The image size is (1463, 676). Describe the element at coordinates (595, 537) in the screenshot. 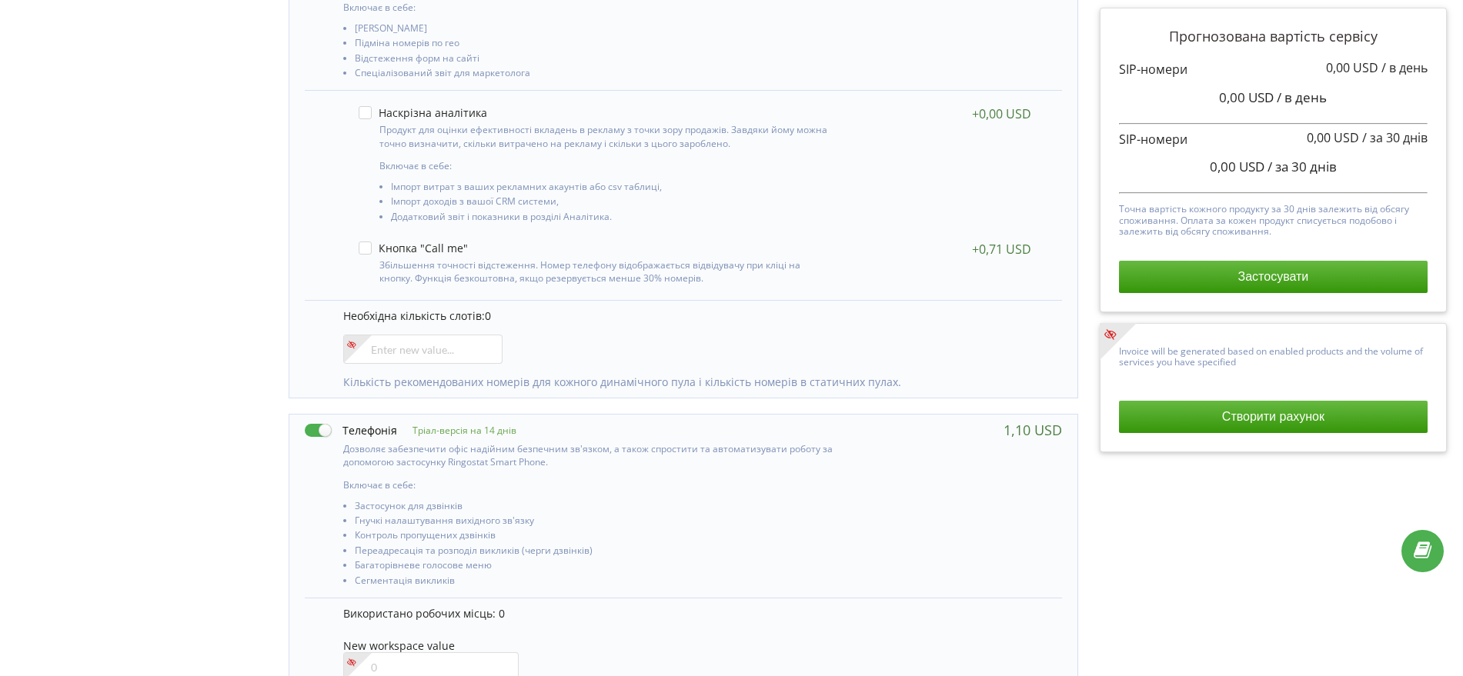

I see `li: Контроль пропущених дзвінків` at that location.